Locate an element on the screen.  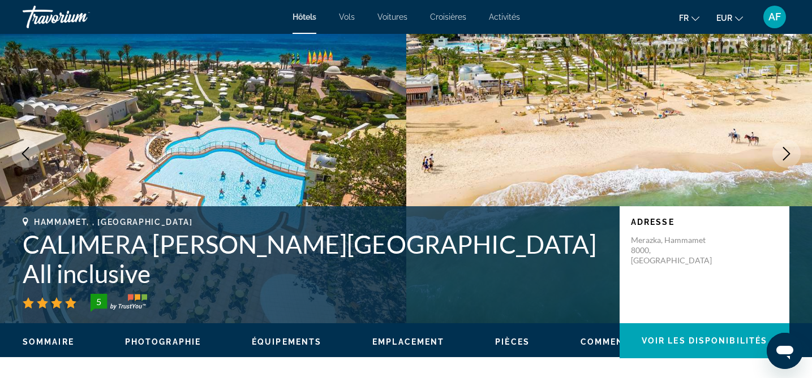
button: Previous image is located at coordinates (25, 154).